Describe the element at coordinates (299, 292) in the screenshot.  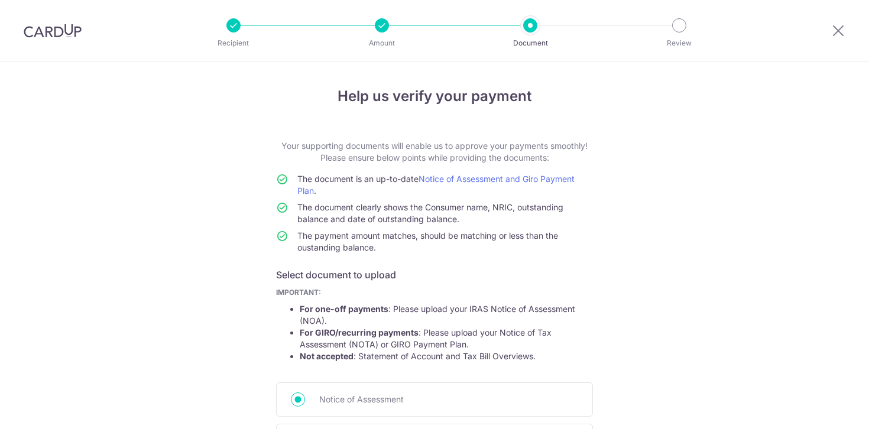
I see `b: IMPORTANT:` at that location.